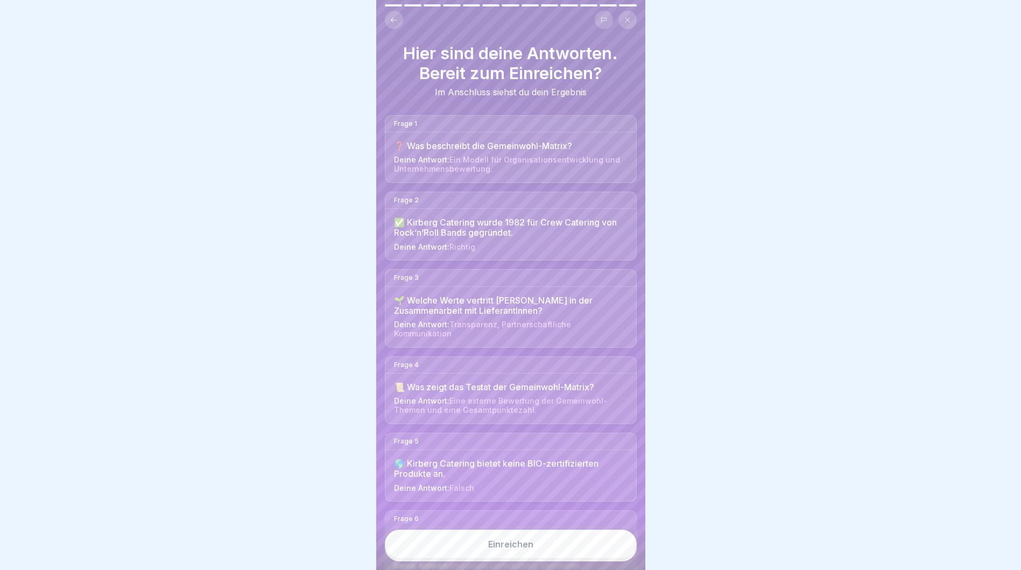  I want to click on span: Richtig, so click(462, 246).